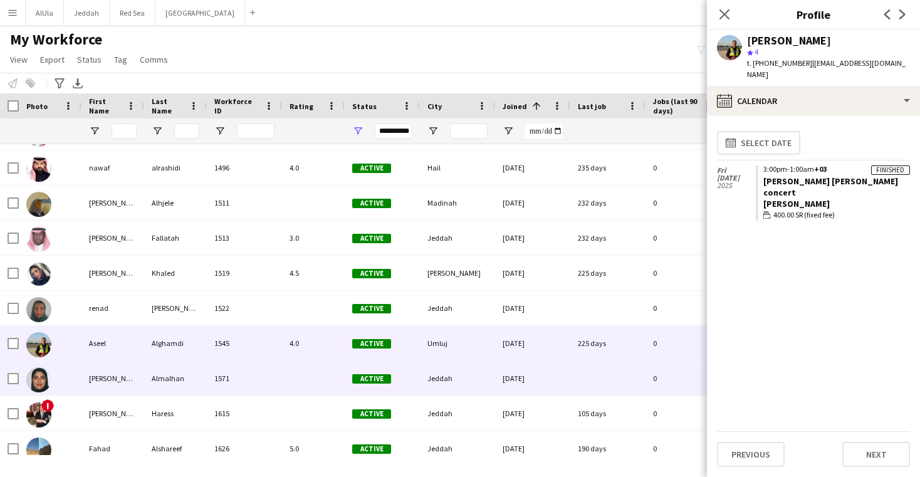 This screenshot has height=477, width=920. I want to click on img: renad jamal, so click(39, 309).